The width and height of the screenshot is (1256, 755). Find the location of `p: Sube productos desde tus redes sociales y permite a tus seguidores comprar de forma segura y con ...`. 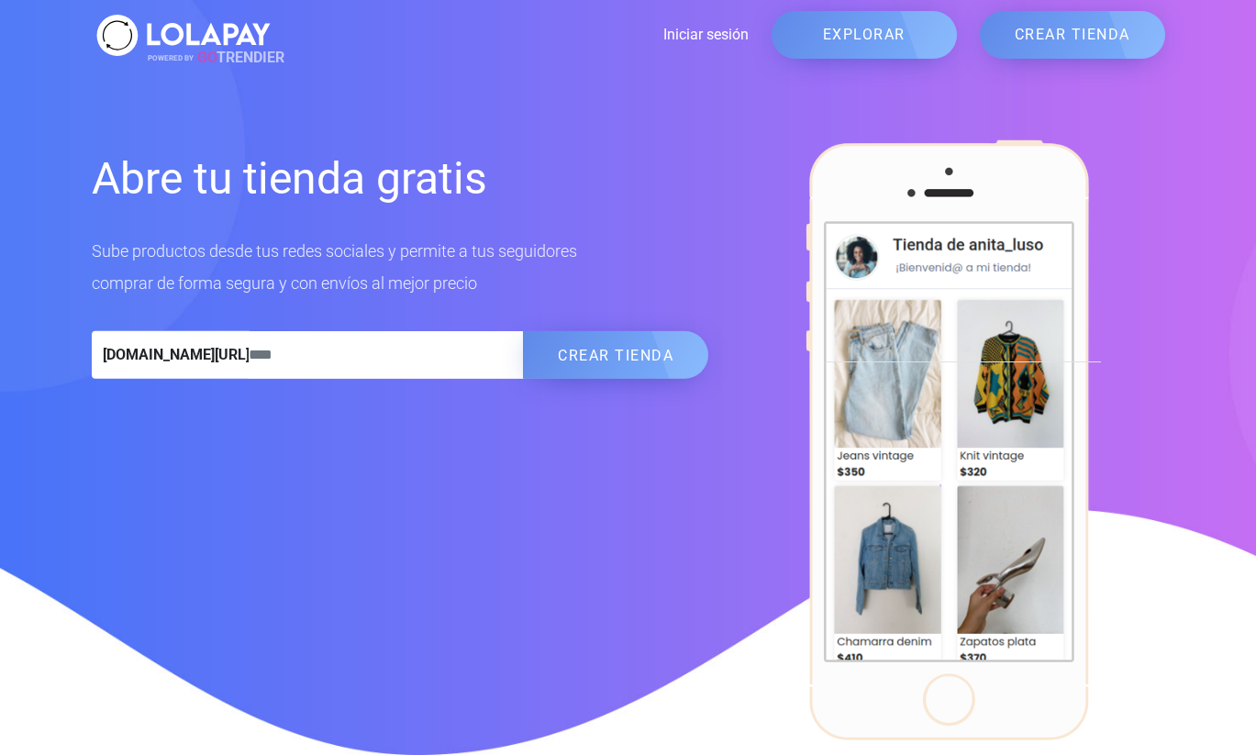

p: Sube productos desde tus redes sociales y permite a tus seguidores comprar de forma segura y con ... is located at coordinates (400, 267).